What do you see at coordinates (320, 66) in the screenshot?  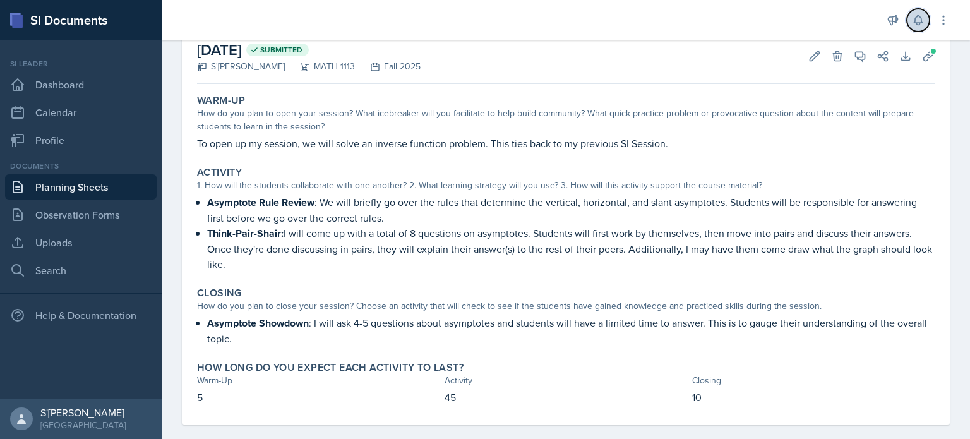 I see `div: MATH 1113` at bounding box center [320, 66].